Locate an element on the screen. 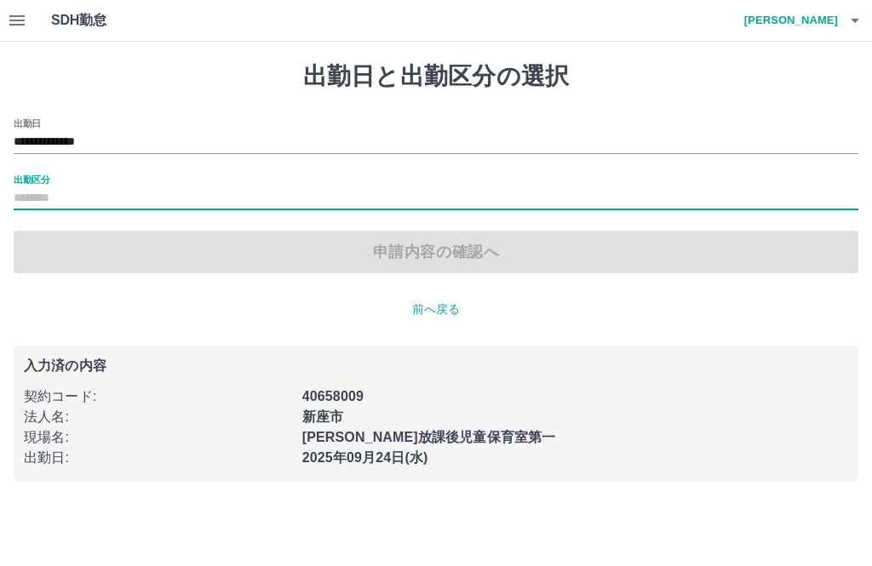 This screenshot has width=872, height=566. label: 出勤区分 is located at coordinates (31, 179).